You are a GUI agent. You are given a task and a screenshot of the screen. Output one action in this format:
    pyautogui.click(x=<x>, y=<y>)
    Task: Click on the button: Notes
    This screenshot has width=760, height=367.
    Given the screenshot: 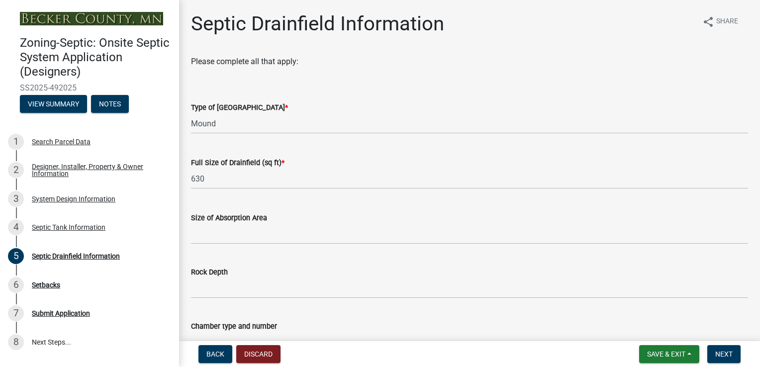 What is the action you would take?
    pyautogui.click(x=110, y=104)
    